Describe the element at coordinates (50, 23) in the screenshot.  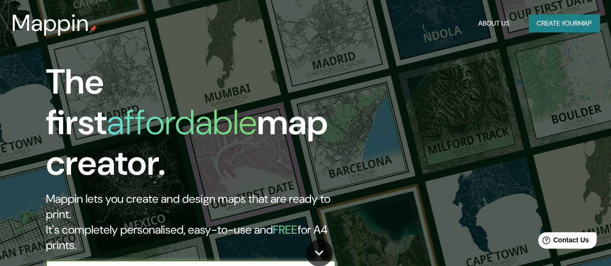
I see `h3: Mappin` at that location.